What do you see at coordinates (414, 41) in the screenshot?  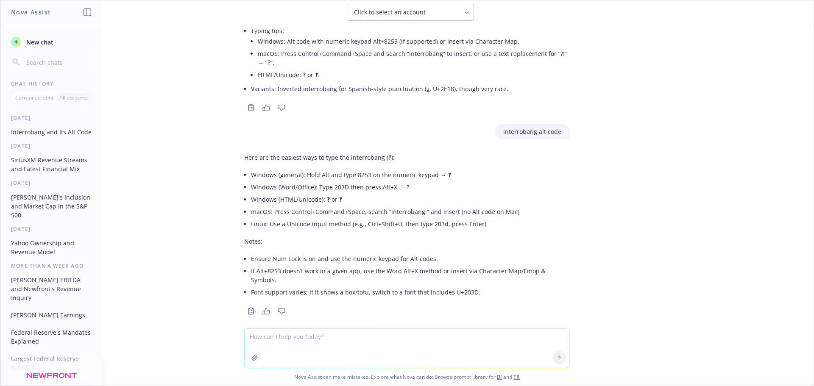 I see `li: Windows: Alt code with numeric keypad Alt+8253 (if supported) or insert via Character Map.` at bounding box center [414, 41].